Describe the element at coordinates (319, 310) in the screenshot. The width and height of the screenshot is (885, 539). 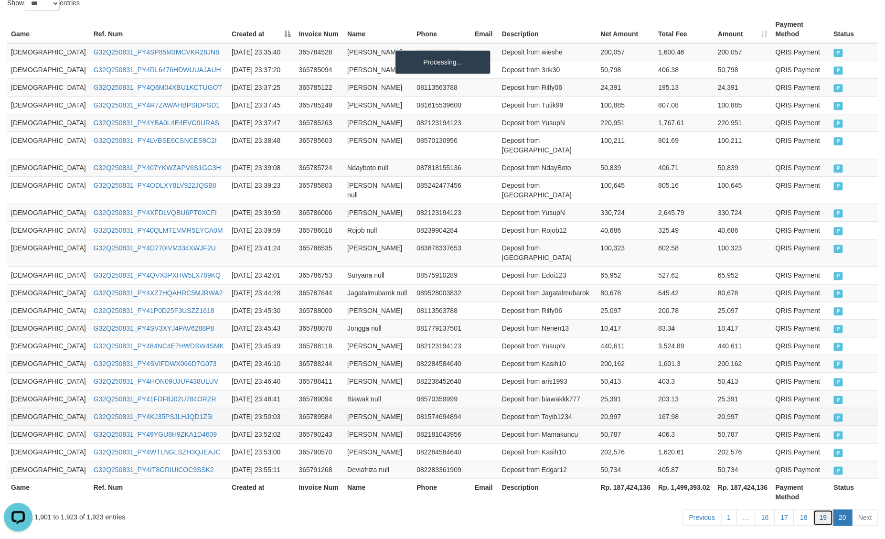
I see `td: 365788000` at that location.